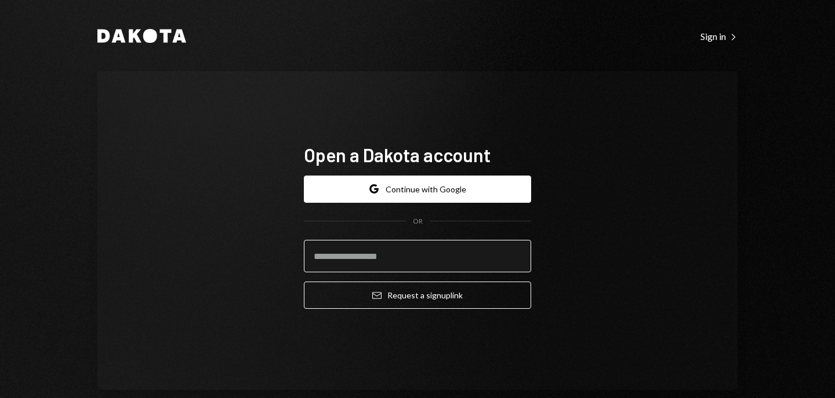  What do you see at coordinates (417, 155) in the screenshot?
I see `h1: Open a Dakota account` at bounding box center [417, 155].